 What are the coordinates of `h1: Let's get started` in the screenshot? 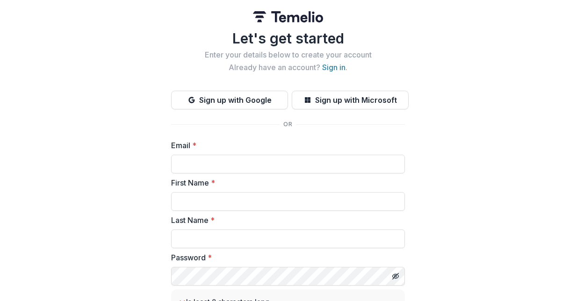 It's located at (288, 38).